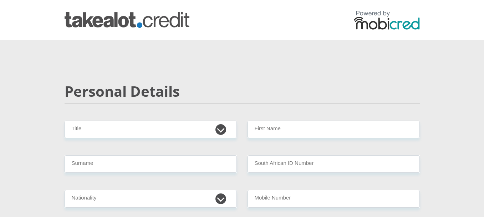 The image size is (484, 217). Describe the element at coordinates (334, 164) in the screenshot. I see `input: ID Number` at that location.